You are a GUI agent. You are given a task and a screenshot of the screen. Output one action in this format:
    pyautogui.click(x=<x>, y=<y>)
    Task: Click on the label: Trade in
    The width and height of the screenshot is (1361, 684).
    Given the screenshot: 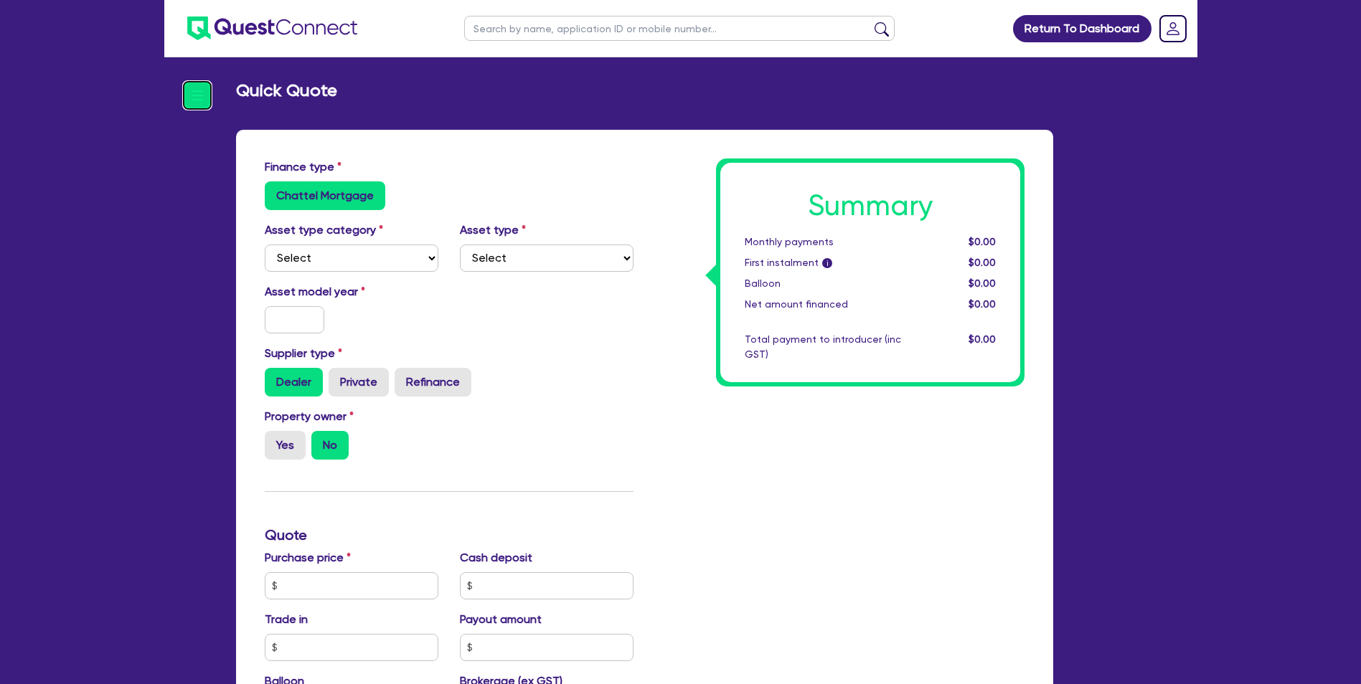 What is the action you would take?
    pyautogui.click(x=286, y=620)
    